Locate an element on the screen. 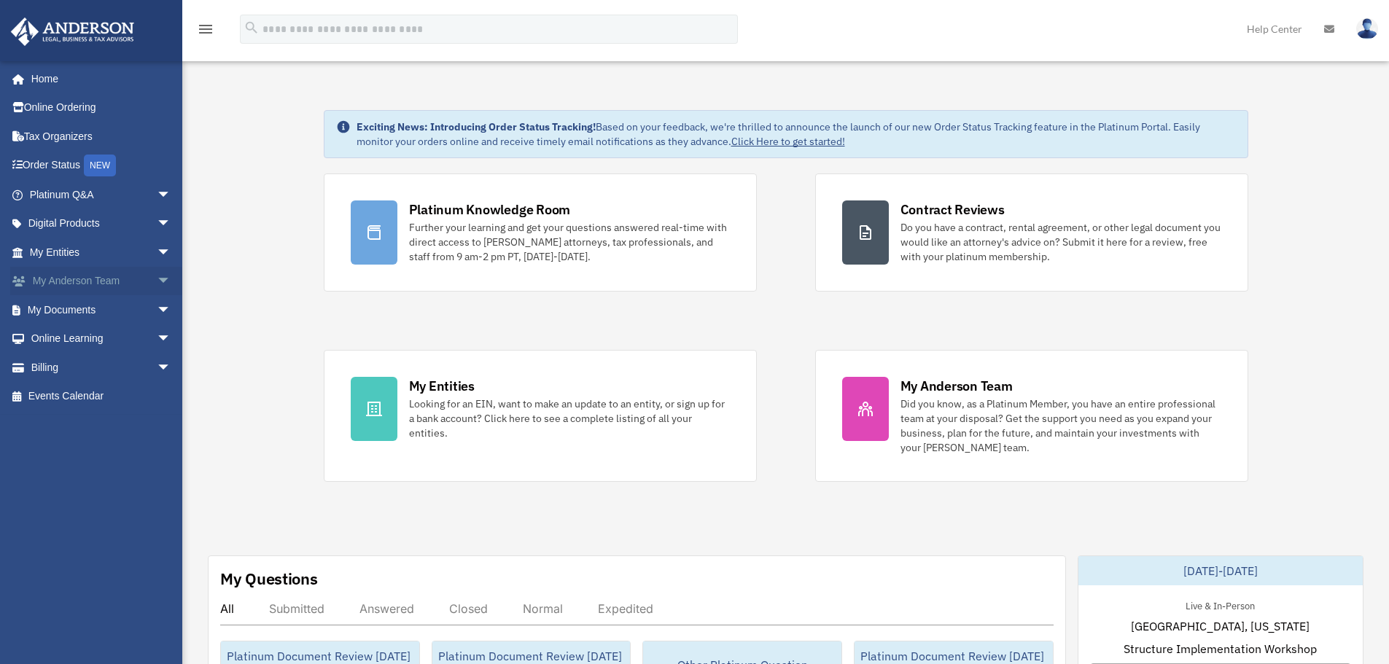 This screenshot has width=1389, height=664. div: Do you have a contract, rental agreement, or other legal document you would like an attorney's ad... is located at coordinates (1061, 242).